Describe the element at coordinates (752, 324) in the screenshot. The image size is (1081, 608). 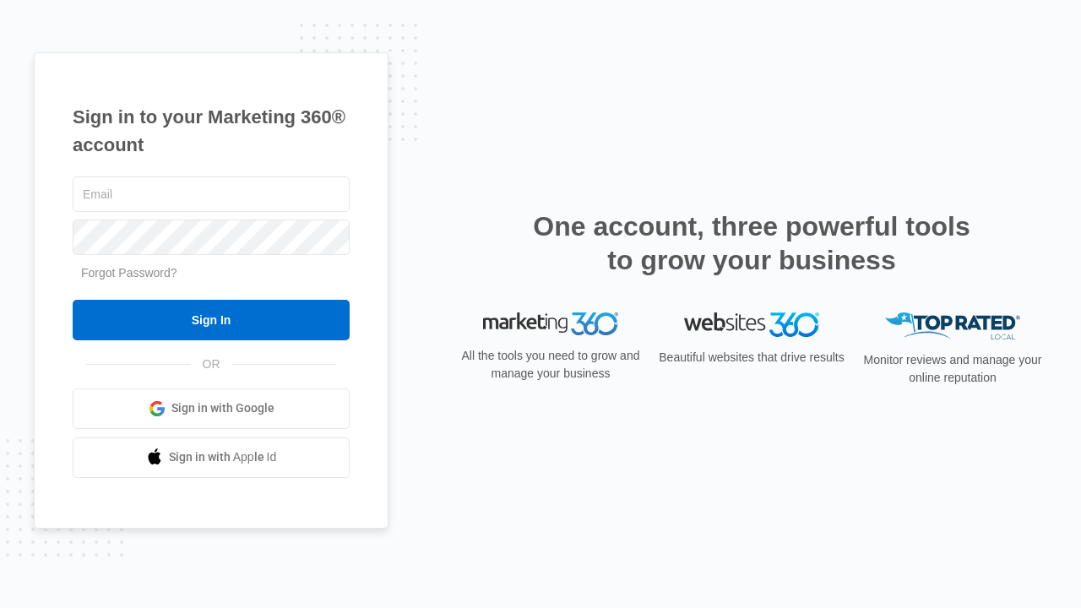
I see `img: Websites 360` at that location.